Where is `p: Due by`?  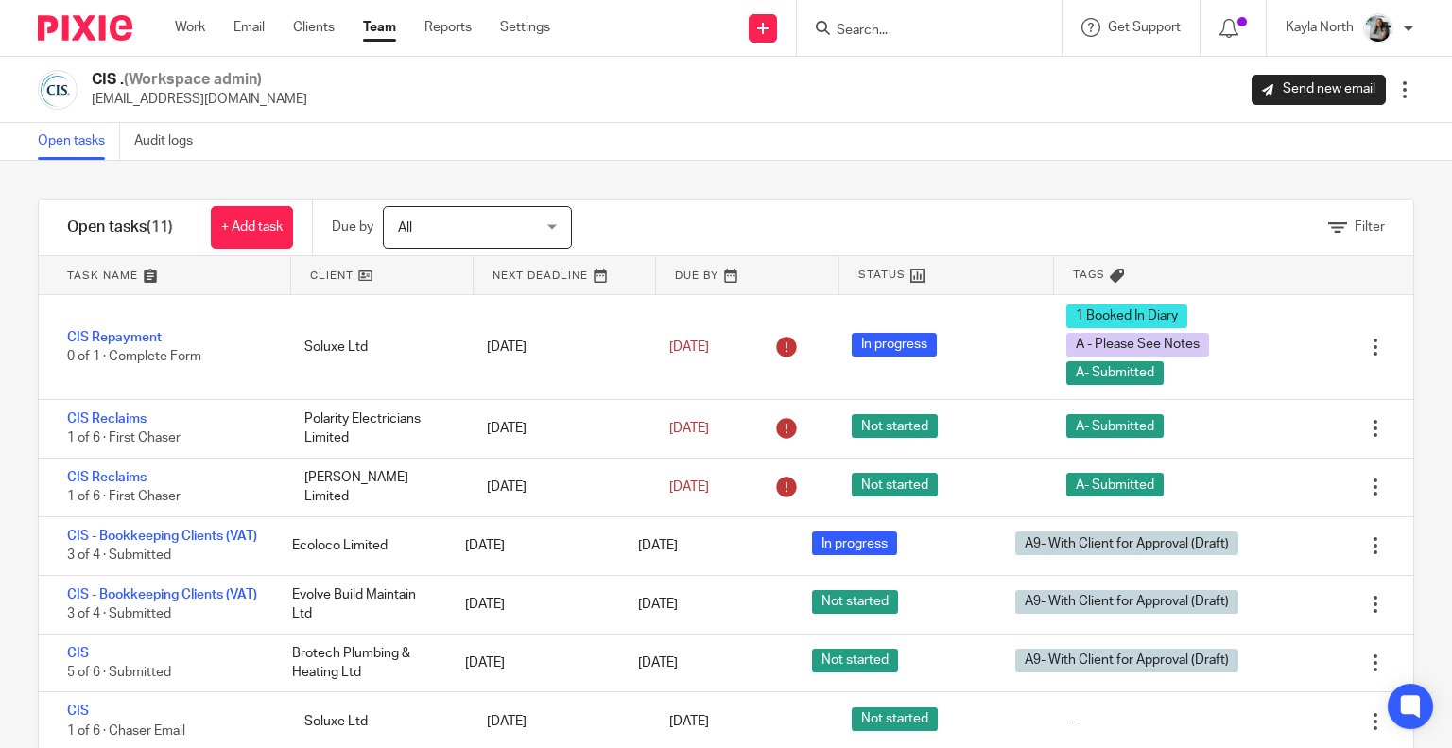 p: Due by is located at coordinates (353, 227).